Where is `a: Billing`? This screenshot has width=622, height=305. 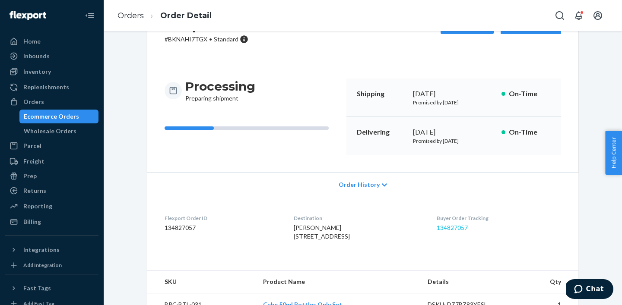
a: Billing is located at coordinates (52, 222).